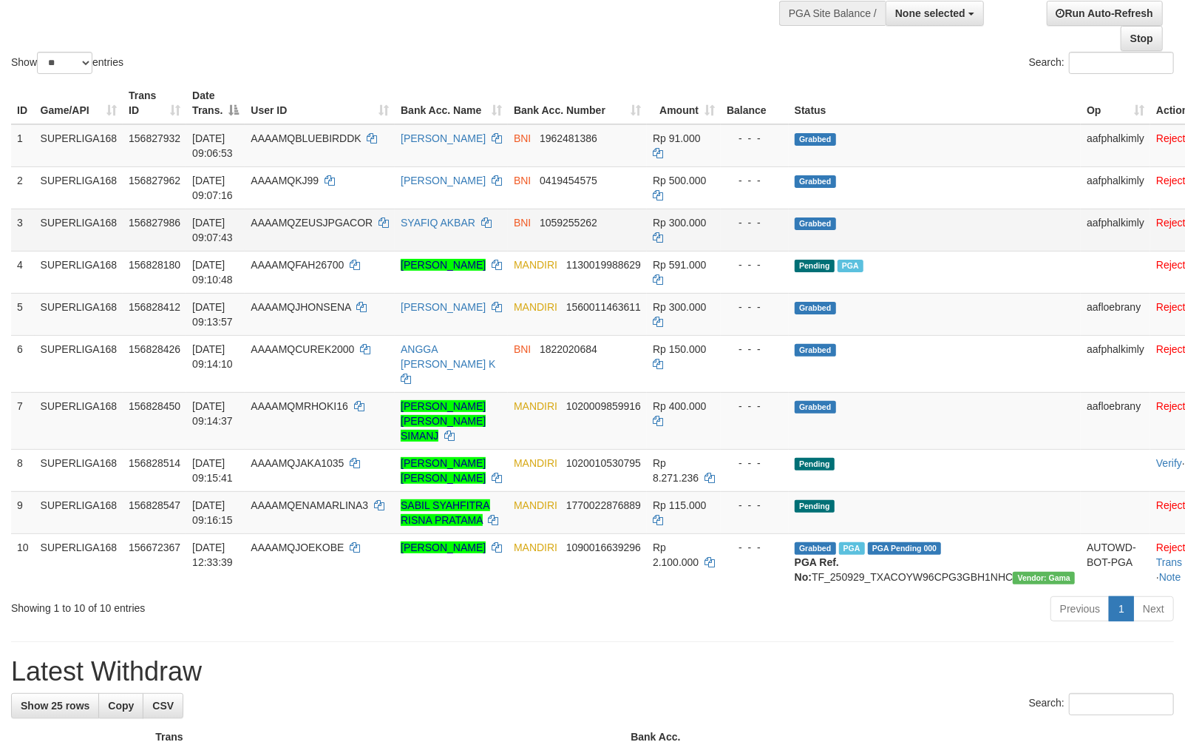 The height and width of the screenshot is (742, 1185). I want to click on span: Copy 1020010530795 to clipboard, so click(603, 463).